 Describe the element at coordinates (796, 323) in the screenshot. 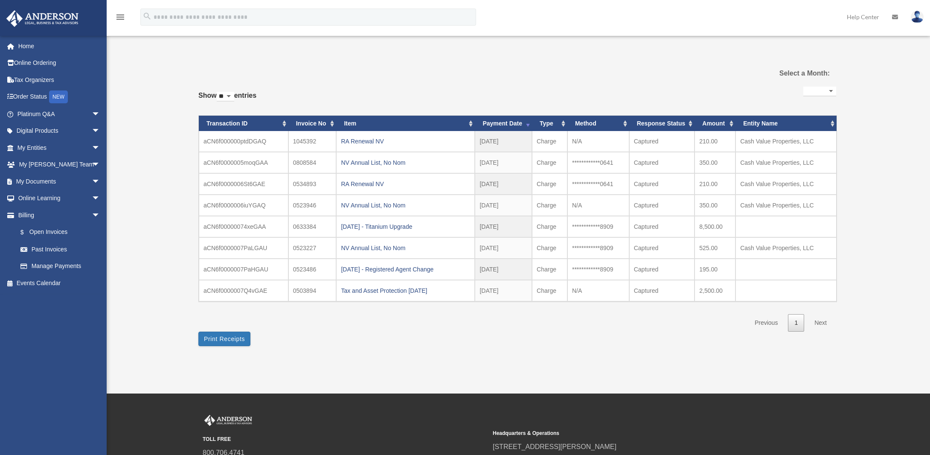

I see `a: 1` at that location.